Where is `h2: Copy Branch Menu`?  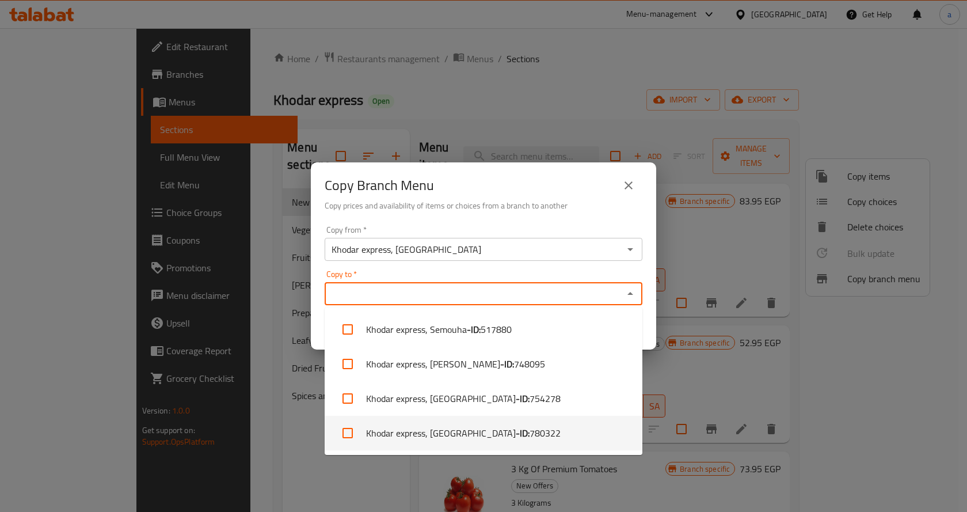 h2: Copy Branch Menu is located at coordinates (379, 185).